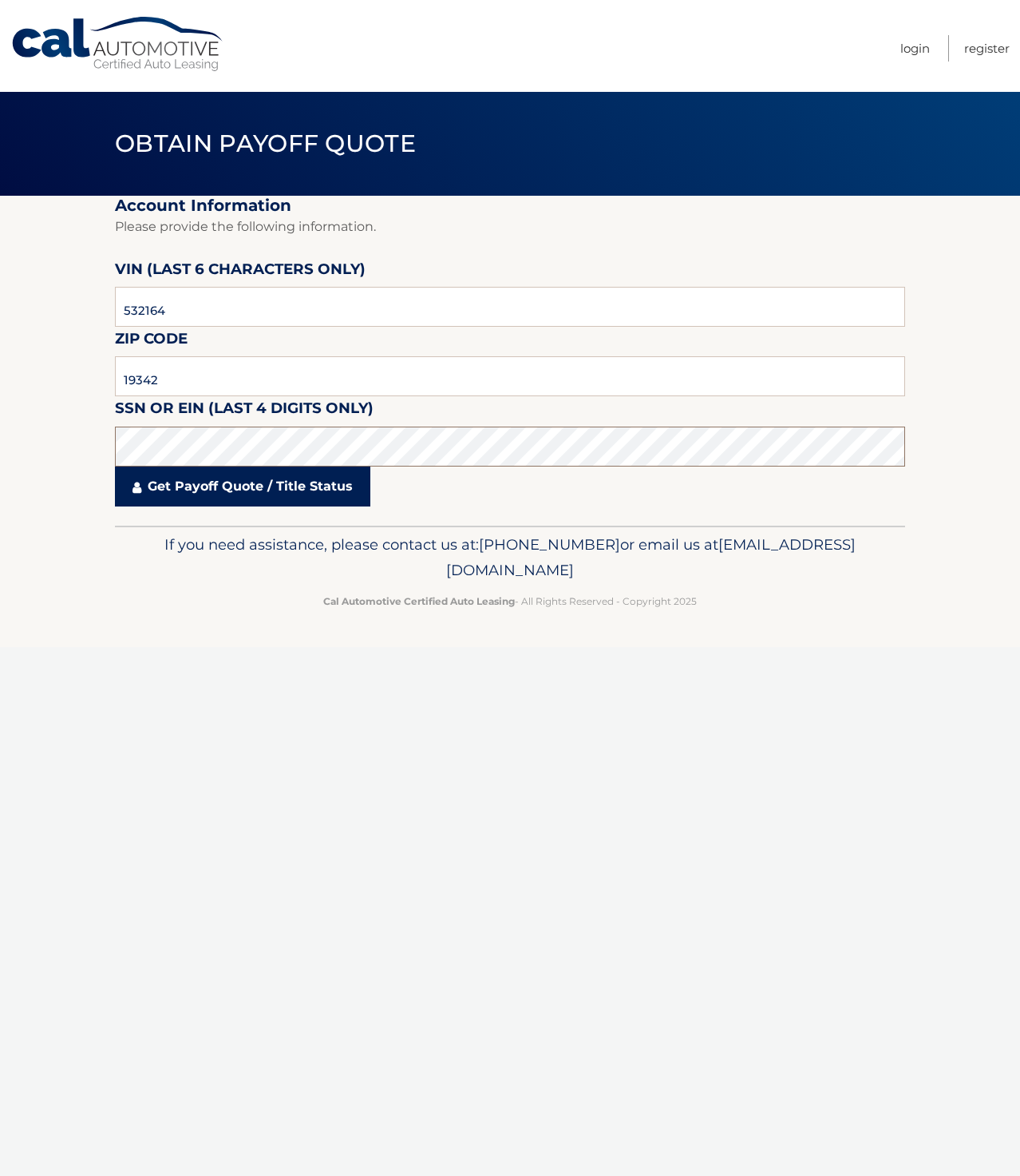 Image resolution: width=1020 pixels, height=1176 pixels. I want to click on label: VIN (last 6 characters only), so click(240, 272).